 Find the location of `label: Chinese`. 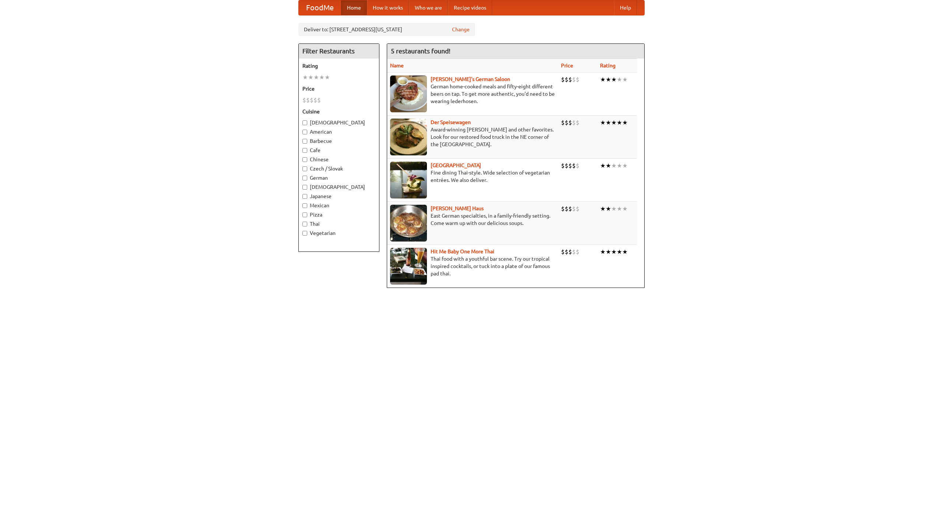

label: Chinese is located at coordinates (339, 160).